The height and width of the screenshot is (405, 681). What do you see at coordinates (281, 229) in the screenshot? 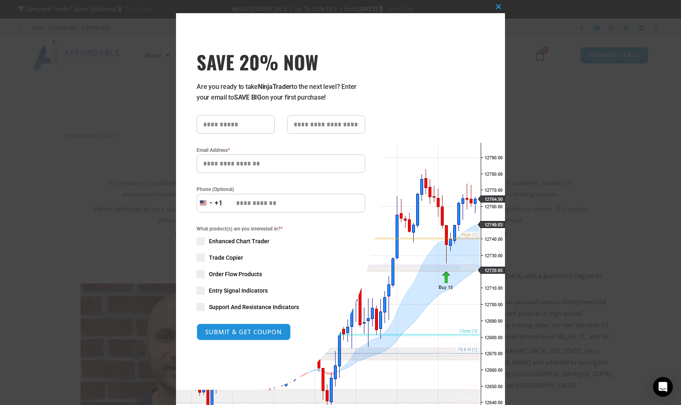
I see `span: What product(s) are you interested in?` at bounding box center [281, 229].